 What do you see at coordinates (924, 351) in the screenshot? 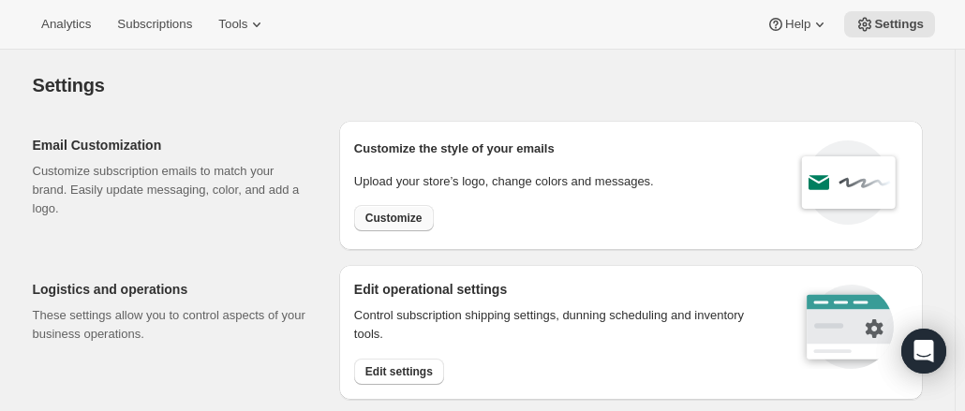
I see `div: Open Intercom Messenger` at bounding box center [924, 351].